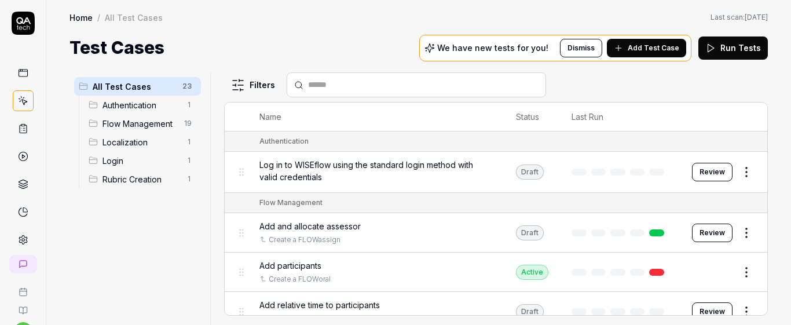  Describe the element at coordinates (376, 117) in the screenshot. I see `th: Name` at that location.